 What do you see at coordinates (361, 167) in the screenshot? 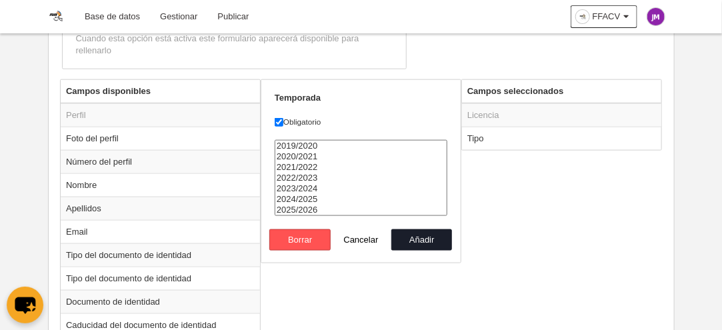
I see `option: 2021/2022` at bounding box center [361, 167].